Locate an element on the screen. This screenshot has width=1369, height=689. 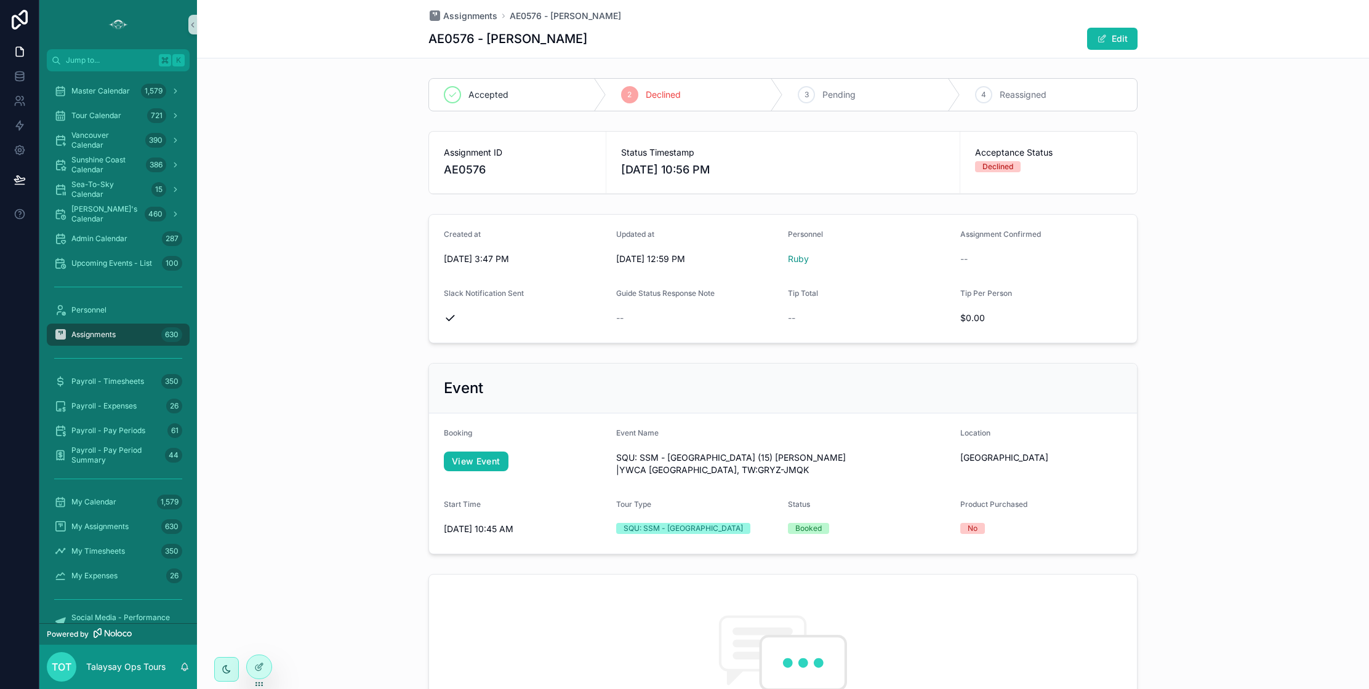
p: Talaysay Ops Tours is located at coordinates (126, 667).